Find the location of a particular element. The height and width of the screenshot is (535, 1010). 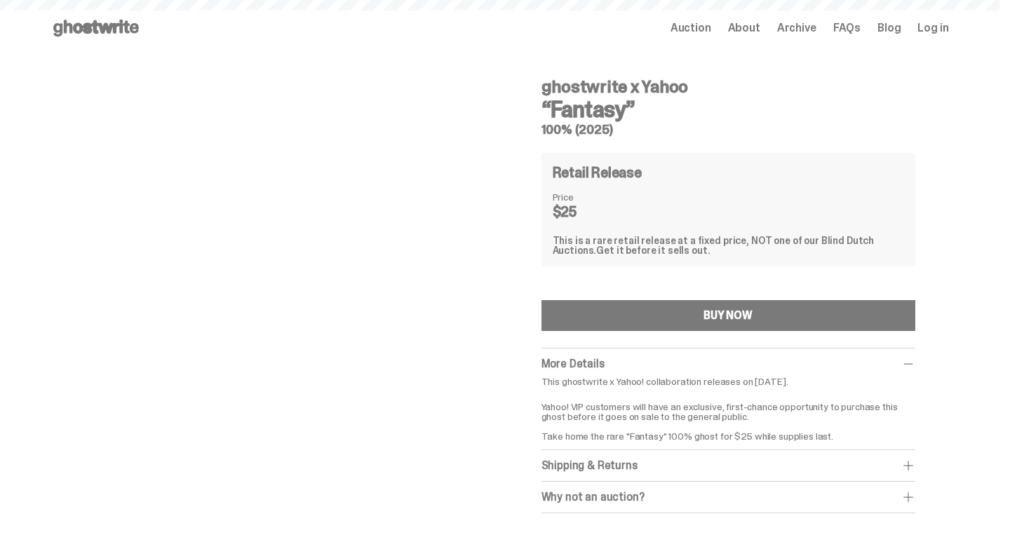

a: Auction is located at coordinates (691, 28).